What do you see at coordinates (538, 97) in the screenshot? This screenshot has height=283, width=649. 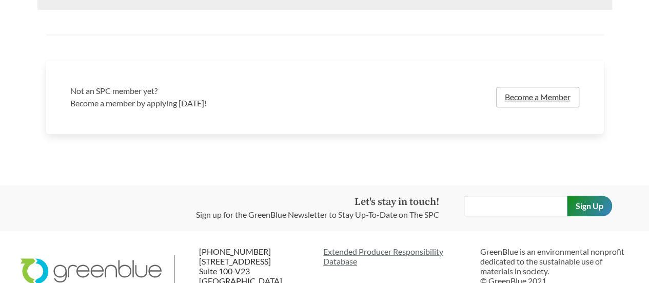 I see `a: Become a Member` at bounding box center [538, 97].